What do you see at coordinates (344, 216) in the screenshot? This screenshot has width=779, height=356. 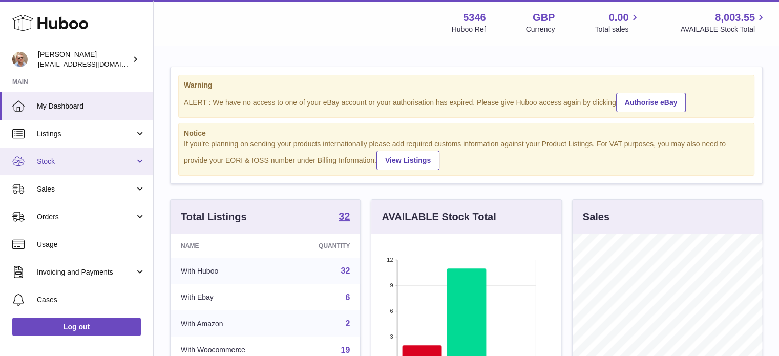 I see `strong: 32` at bounding box center [344, 216].